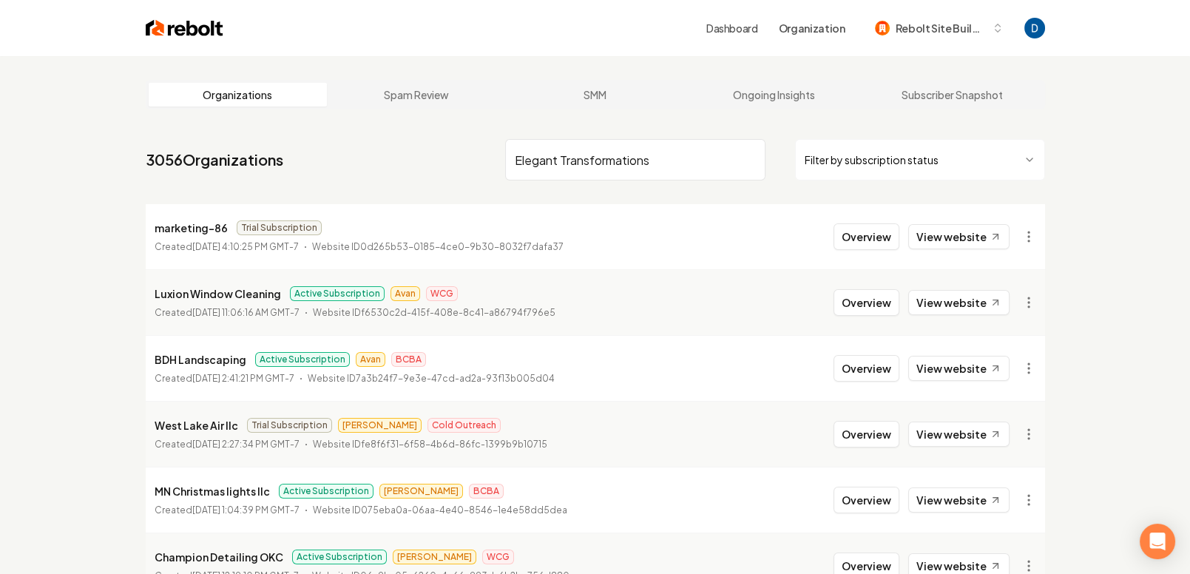  Describe the element at coordinates (952, 95) in the screenshot. I see `a: Subscriber Snapshot` at that location.